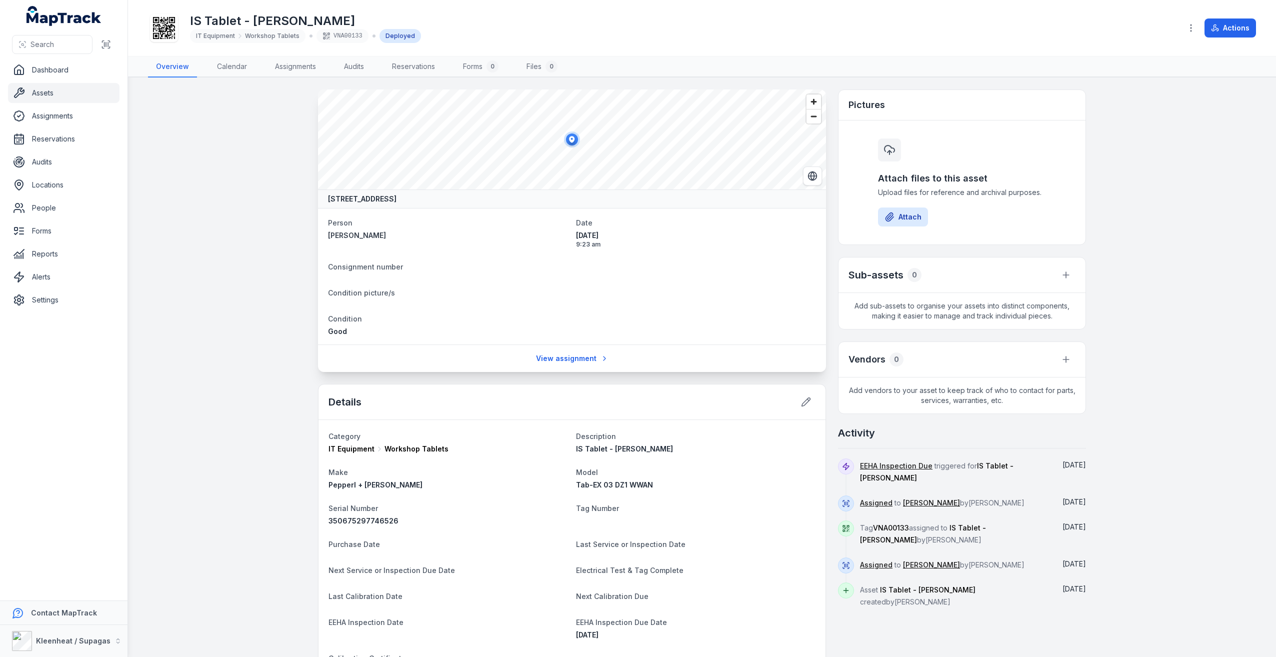  Describe the element at coordinates (391, 570) in the screenshot. I see `span: Next Service or Inspection Due Date` at that location.